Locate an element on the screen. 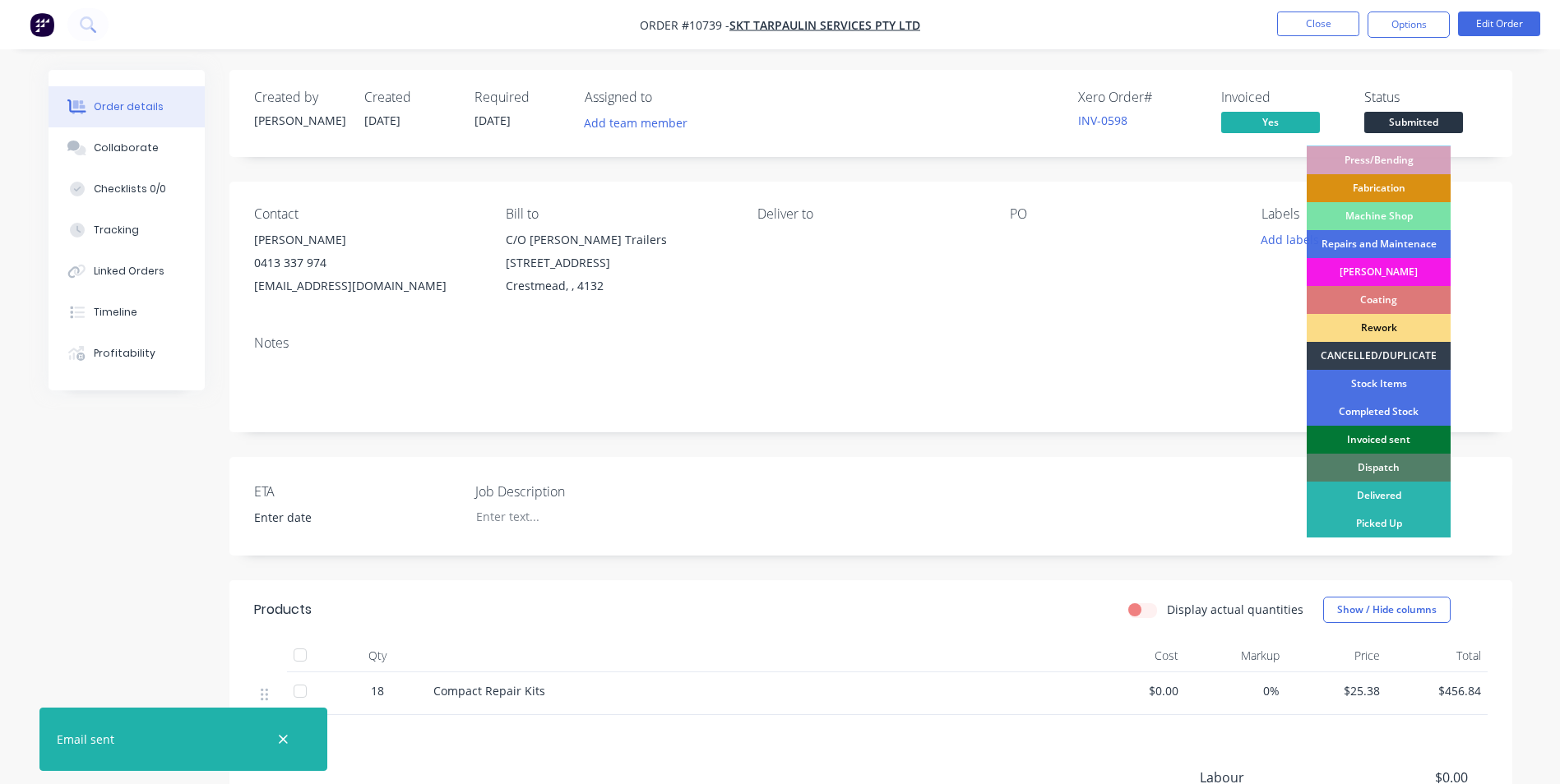  button: Submitted is located at coordinates (1413, 125).